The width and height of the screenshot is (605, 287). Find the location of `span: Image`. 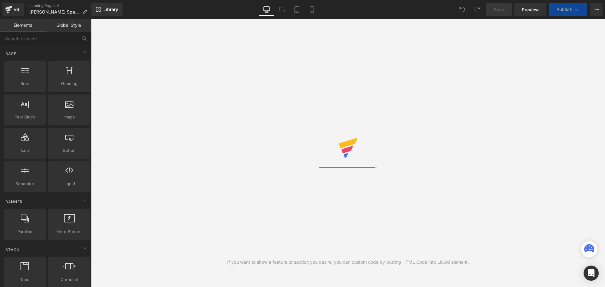

span: Image is located at coordinates (69, 117).